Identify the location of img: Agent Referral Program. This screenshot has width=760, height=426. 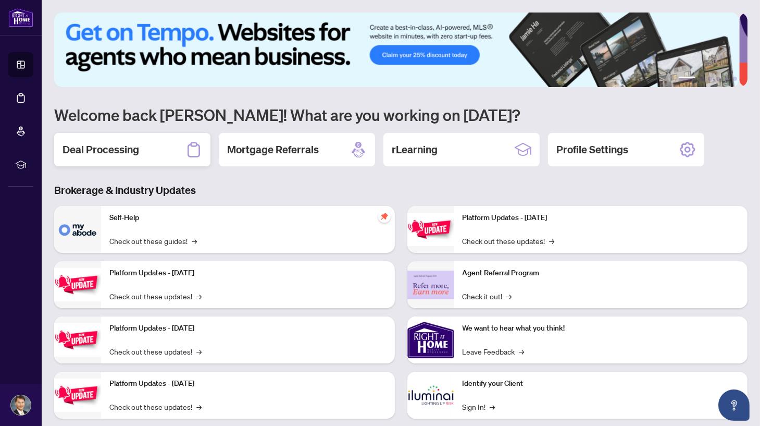
(431, 284).